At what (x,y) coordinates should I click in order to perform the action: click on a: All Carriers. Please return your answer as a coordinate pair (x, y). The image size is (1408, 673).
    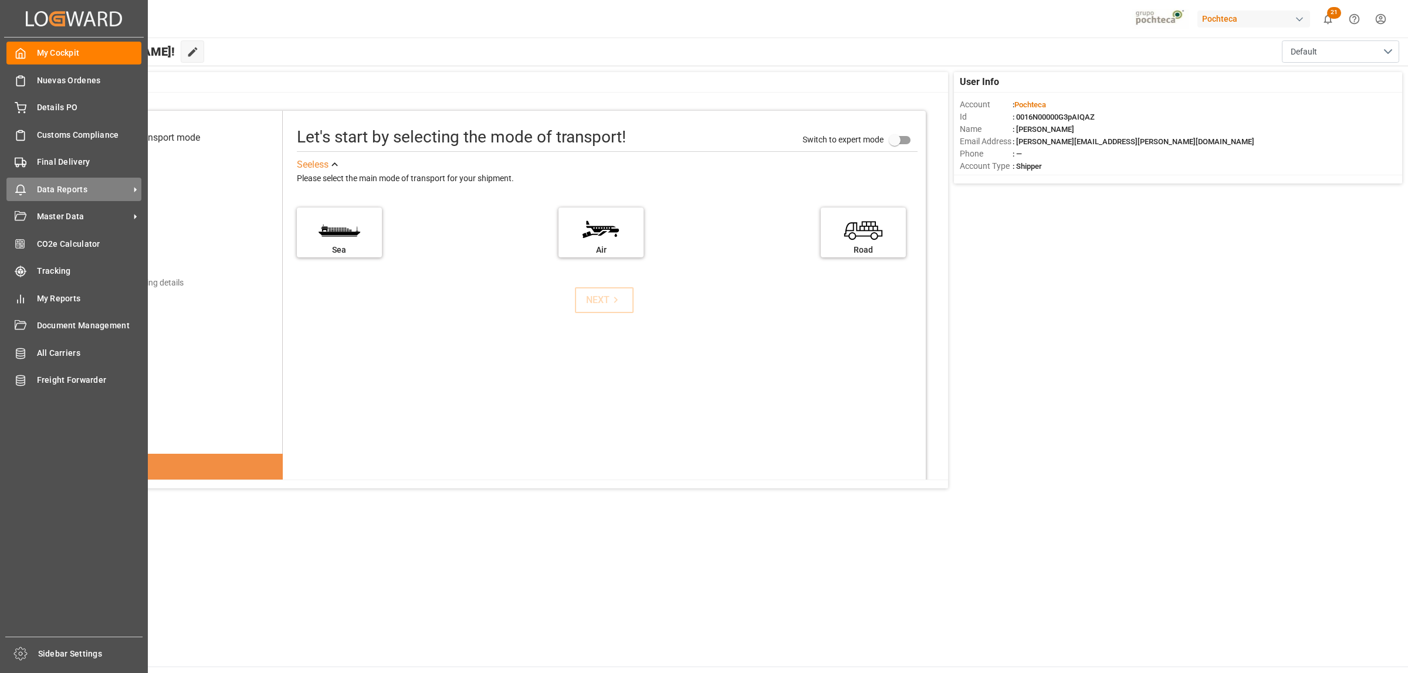
    Looking at the image, I should click on (74, 353).